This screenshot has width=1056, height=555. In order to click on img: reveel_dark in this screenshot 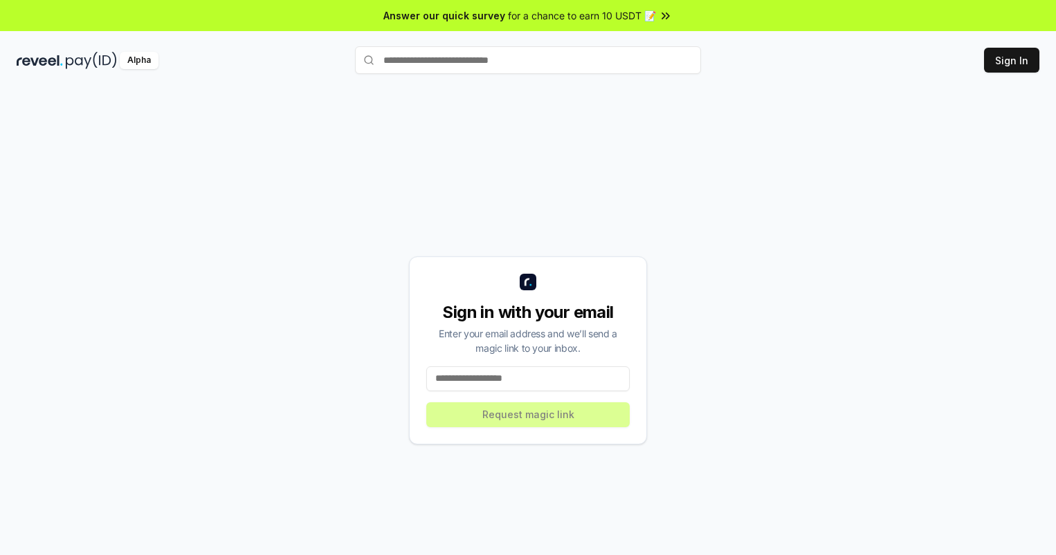, I will do `click(39, 60)`.